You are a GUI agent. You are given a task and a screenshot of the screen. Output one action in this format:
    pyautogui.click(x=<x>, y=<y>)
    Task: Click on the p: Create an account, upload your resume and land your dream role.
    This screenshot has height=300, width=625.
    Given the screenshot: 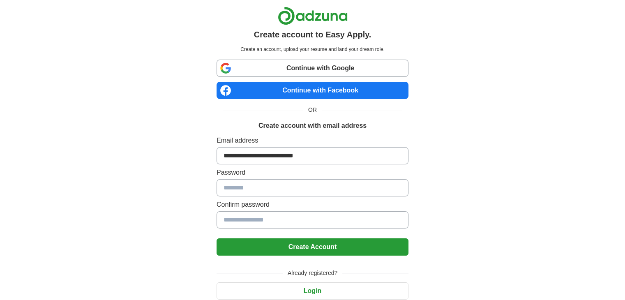 What is the action you would take?
    pyautogui.click(x=312, y=49)
    